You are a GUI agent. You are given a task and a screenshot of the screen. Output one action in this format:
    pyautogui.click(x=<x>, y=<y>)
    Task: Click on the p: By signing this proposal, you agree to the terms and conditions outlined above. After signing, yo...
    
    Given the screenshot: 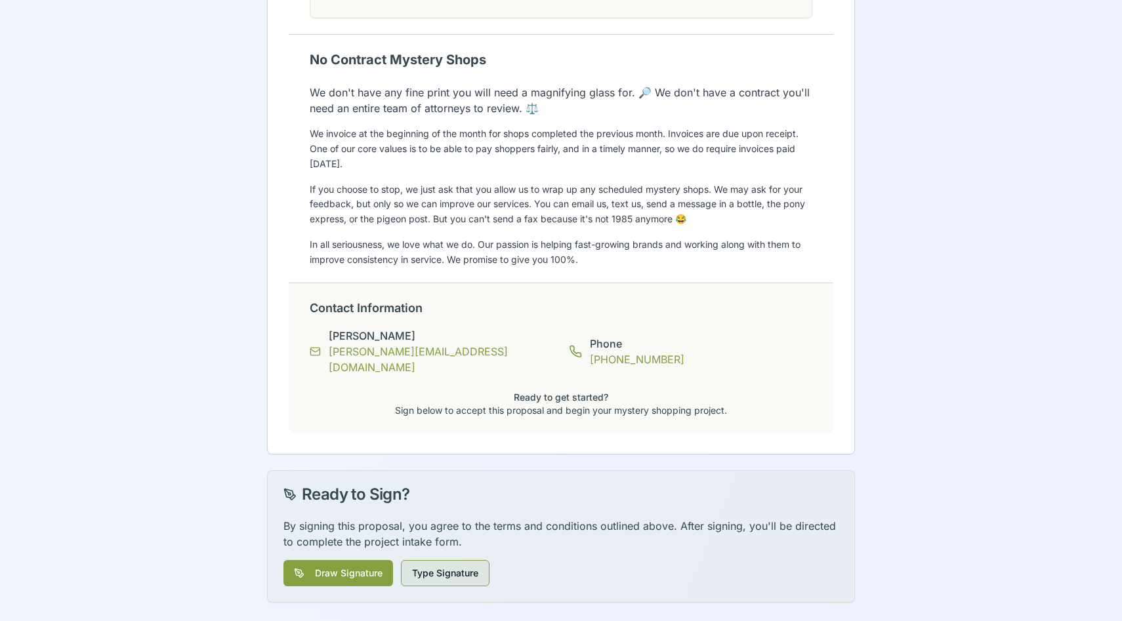 What is the action you would take?
    pyautogui.click(x=561, y=534)
    